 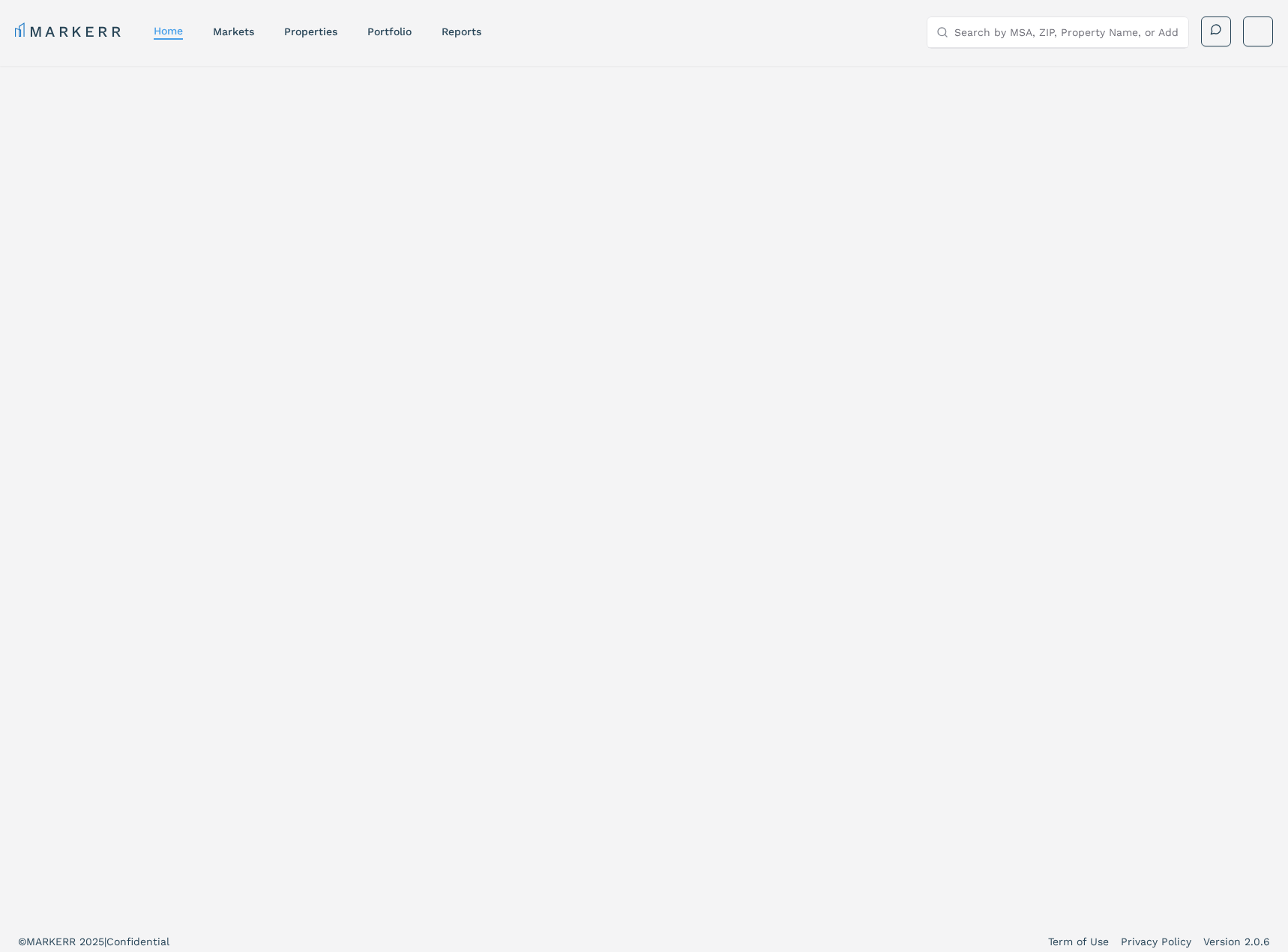 What do you see at coordinates (233, 31) in the screenshot?
I see `a: markets` at bounding box center [233, 31].